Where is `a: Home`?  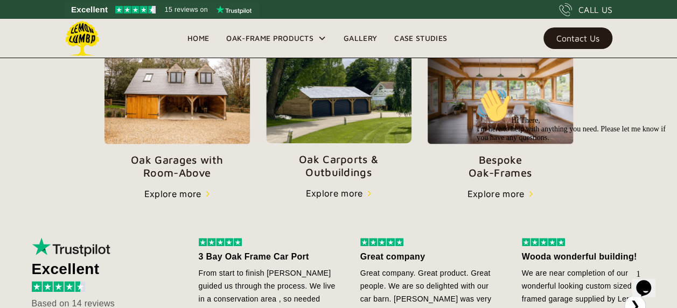 a: Home is located at coordinates (198, 38).